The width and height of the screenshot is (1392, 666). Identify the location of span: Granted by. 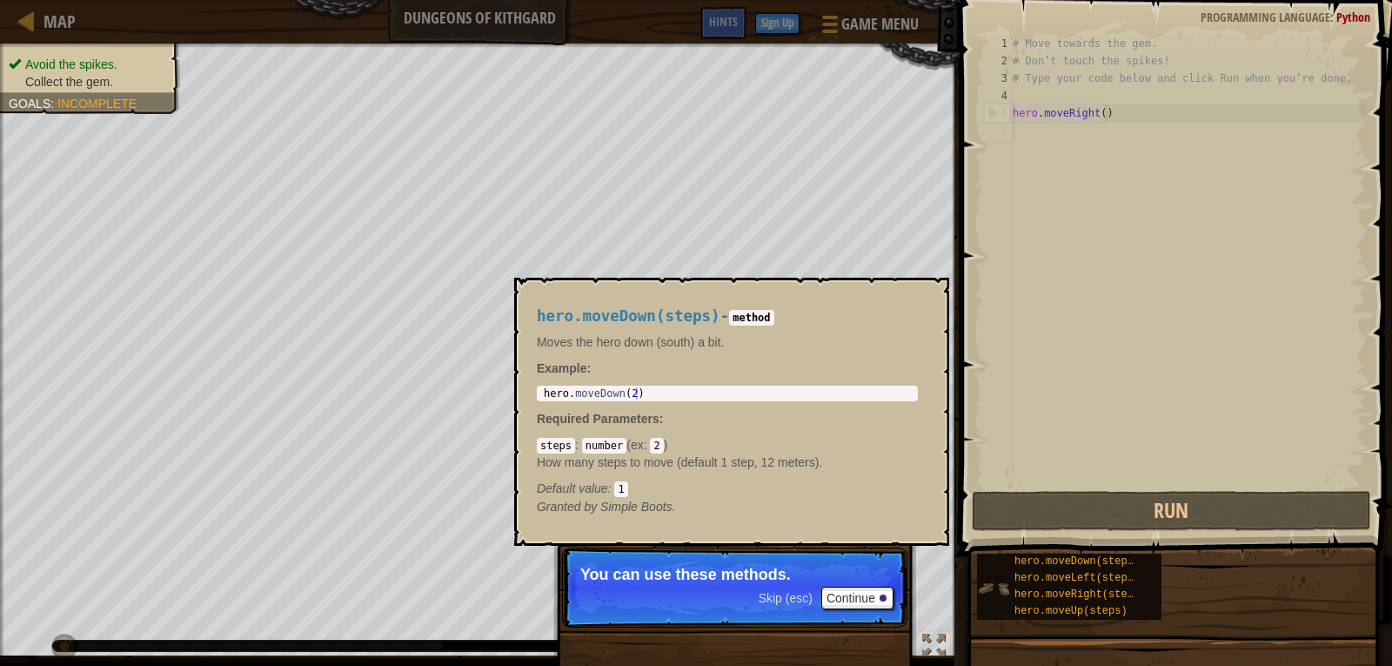
(568, 506).